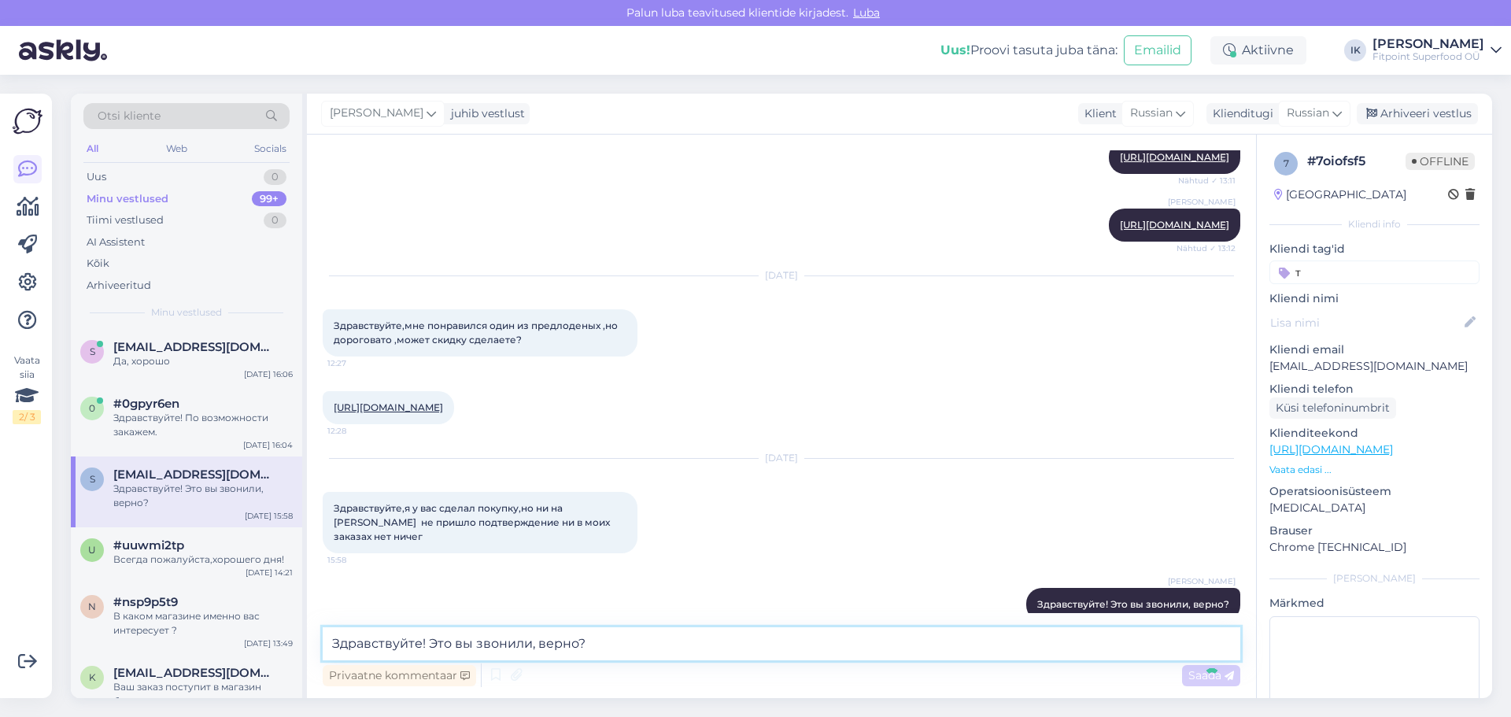  Describe the element at coordinates (1332, 408) in the screenshot. I see `div: Küsi telefoninumbrit` at that location.